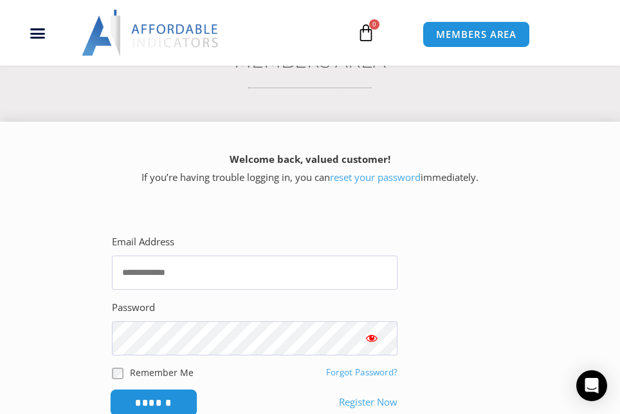 The image size is (620, 414). What do you see at coordinates (592, 385) in the screenshot?
I see `div: Open Intercom Messenger` at bounding box center [592, 385].